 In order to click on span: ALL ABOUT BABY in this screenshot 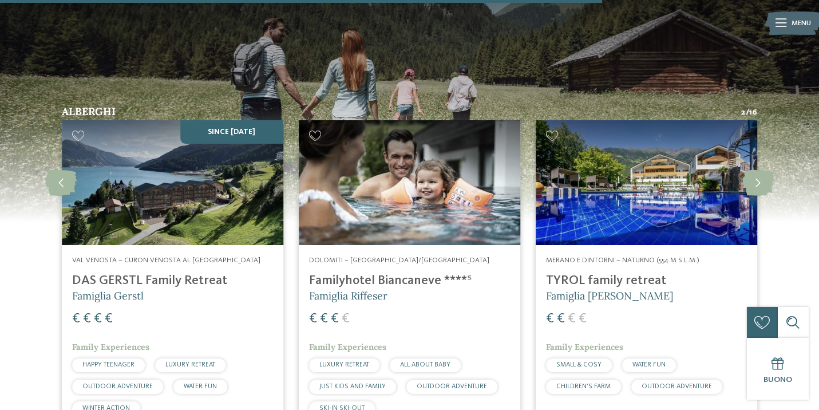, I will do `click(425, 365)`.